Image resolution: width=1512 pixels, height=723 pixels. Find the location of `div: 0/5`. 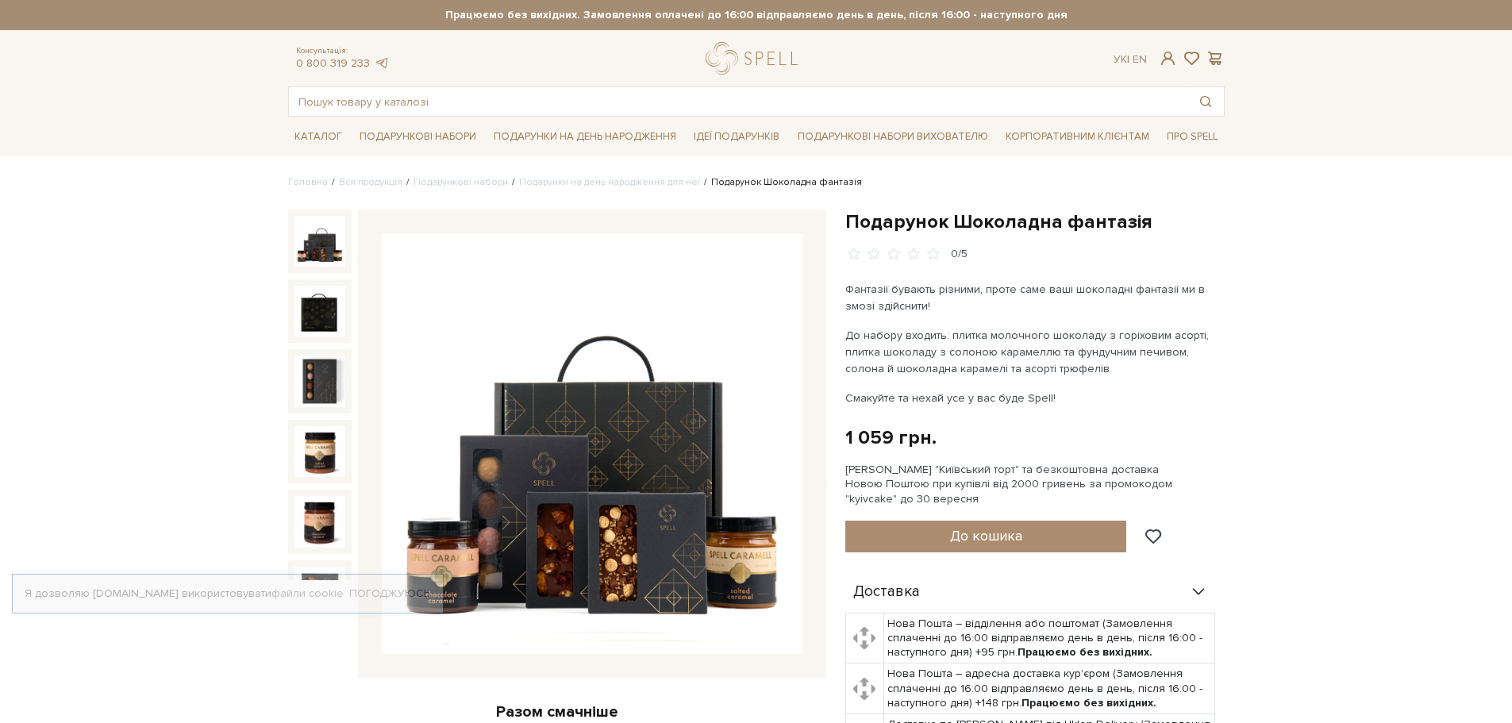

div: 0/5 is located at coordinates (959, 254).